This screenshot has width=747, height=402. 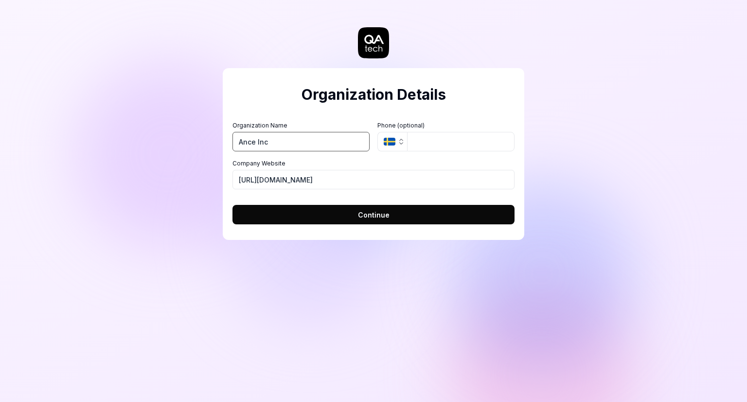 What do you see at coordinates (374, 214) in the screenshot?
I see `span: Continue` at bounding box center [374, 214].